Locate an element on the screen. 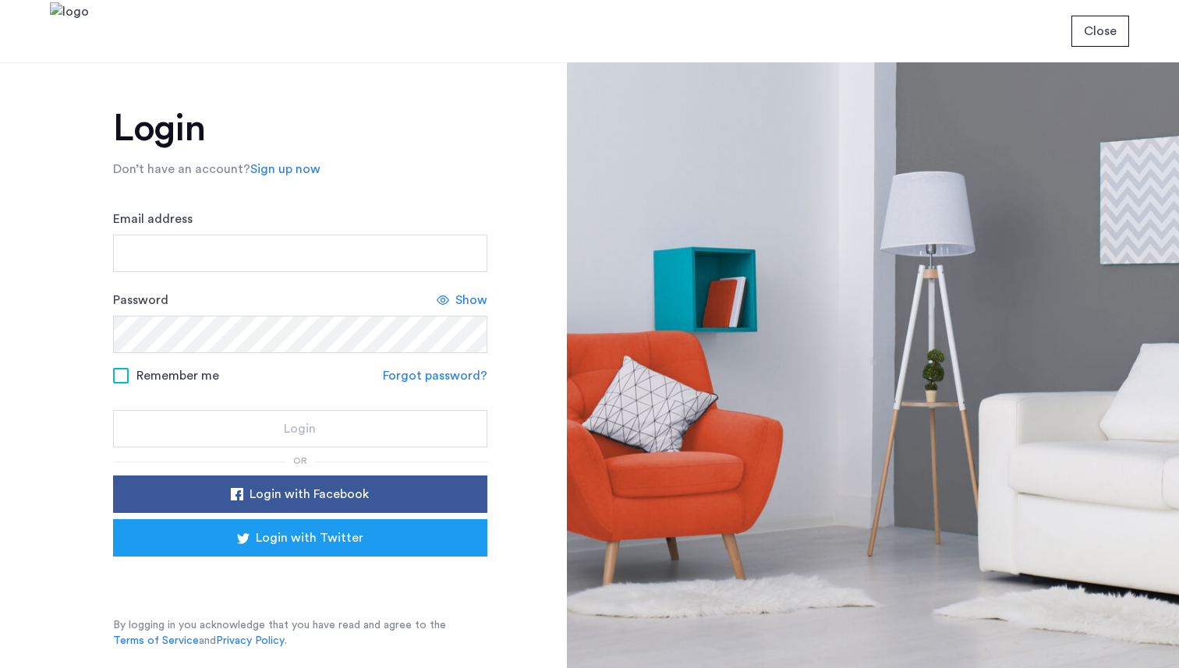  label: Email address is located at coordinates (153, 219).